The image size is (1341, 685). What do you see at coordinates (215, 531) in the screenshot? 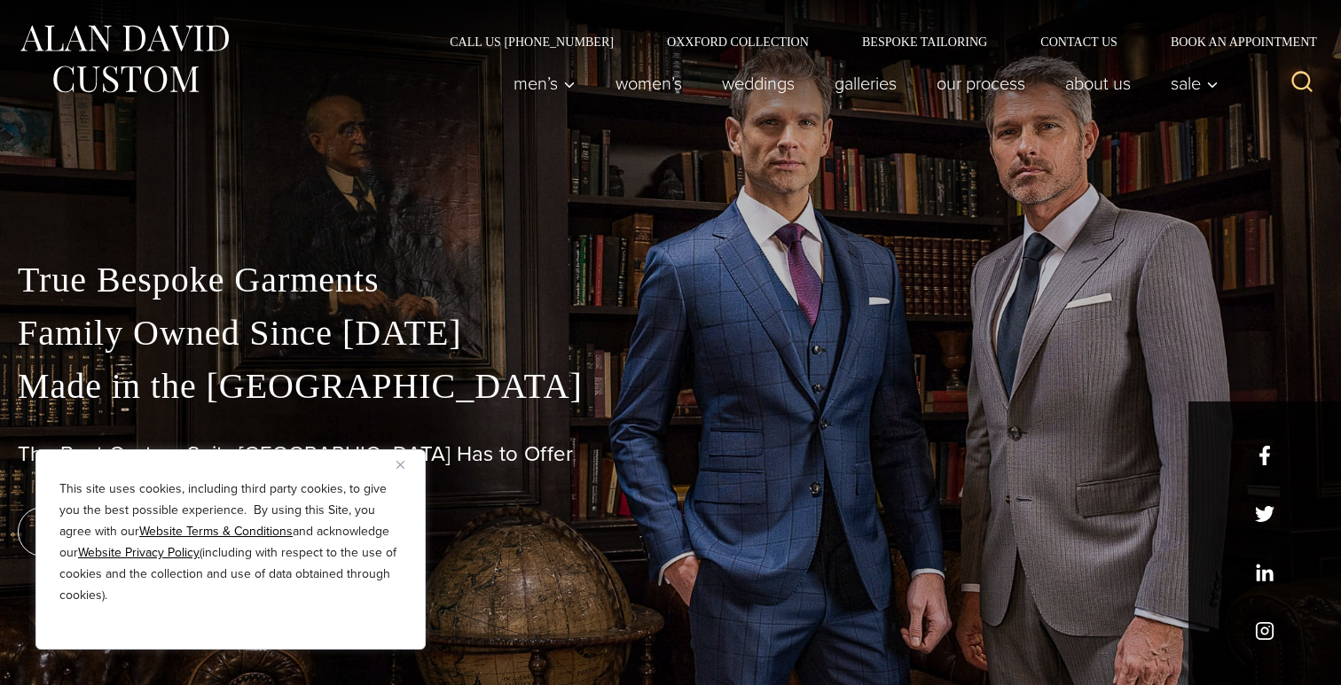
I see `u: Website Terms & Conditions` at bounding box center [215, 531].